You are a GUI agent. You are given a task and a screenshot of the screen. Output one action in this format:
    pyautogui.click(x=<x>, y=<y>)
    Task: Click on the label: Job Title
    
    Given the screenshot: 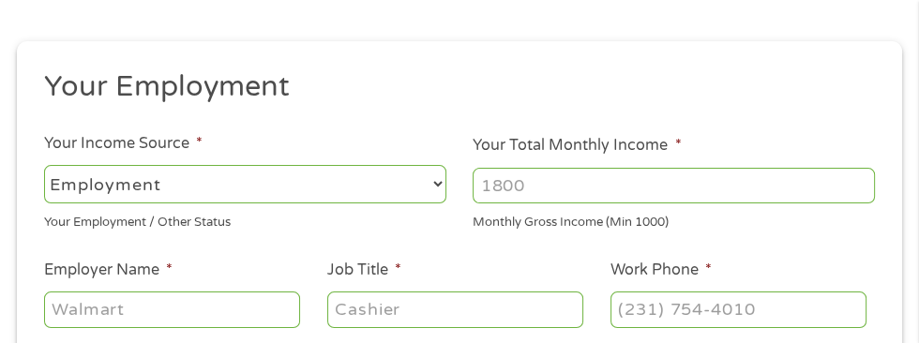 What is the action you would take?
    pyautogui.click(x=364, y=270)
    